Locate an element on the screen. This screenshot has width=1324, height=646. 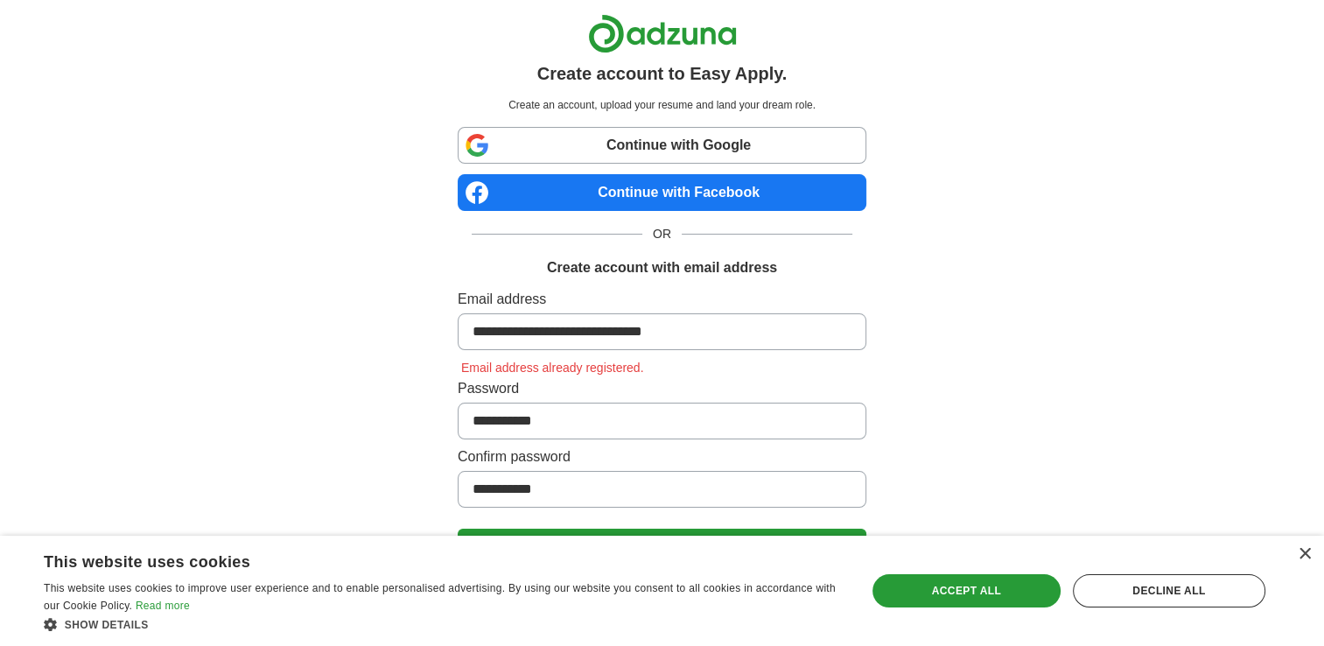
a: Continue with Facebook is located at coordinates (662, 193).